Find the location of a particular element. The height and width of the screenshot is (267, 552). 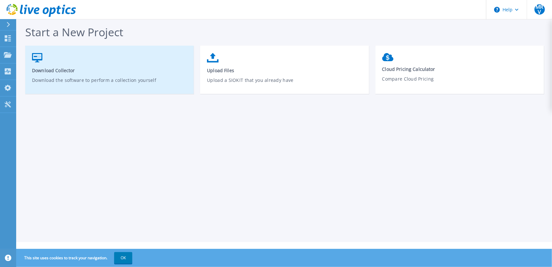

p: Download the software to perform a collection yourself is located at coordinates (110, 84).